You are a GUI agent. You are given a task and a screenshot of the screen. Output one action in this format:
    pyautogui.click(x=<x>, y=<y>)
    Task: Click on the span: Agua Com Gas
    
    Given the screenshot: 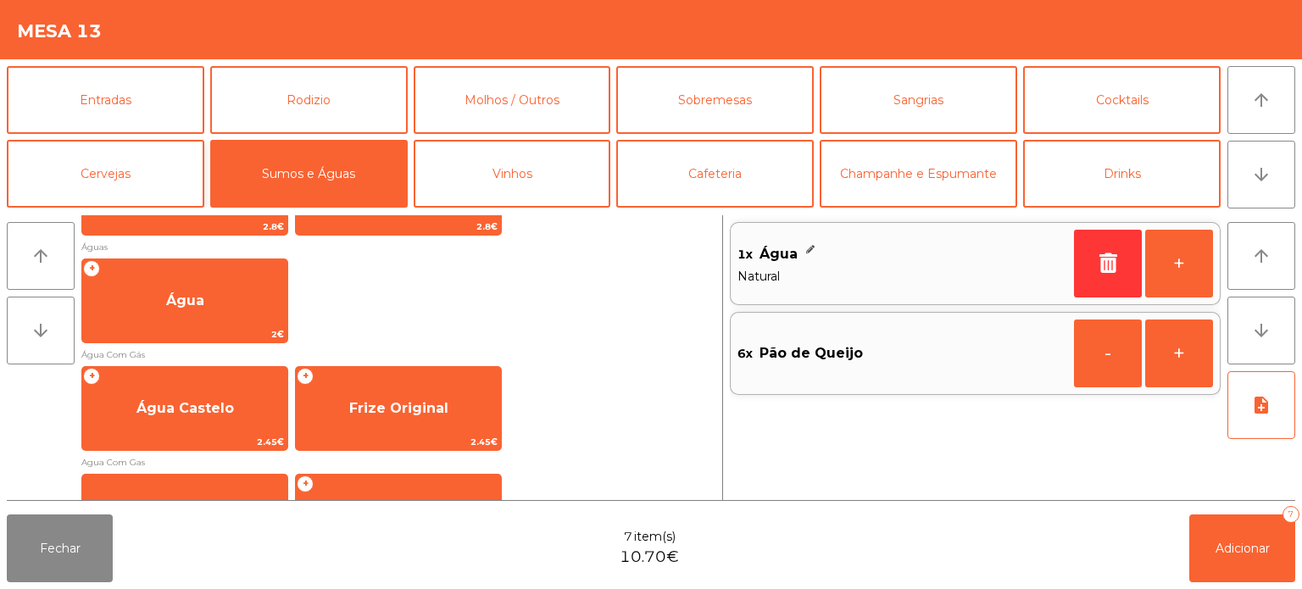 What is the action you would take?
    pyautogui.click(x=399, y=462)
    